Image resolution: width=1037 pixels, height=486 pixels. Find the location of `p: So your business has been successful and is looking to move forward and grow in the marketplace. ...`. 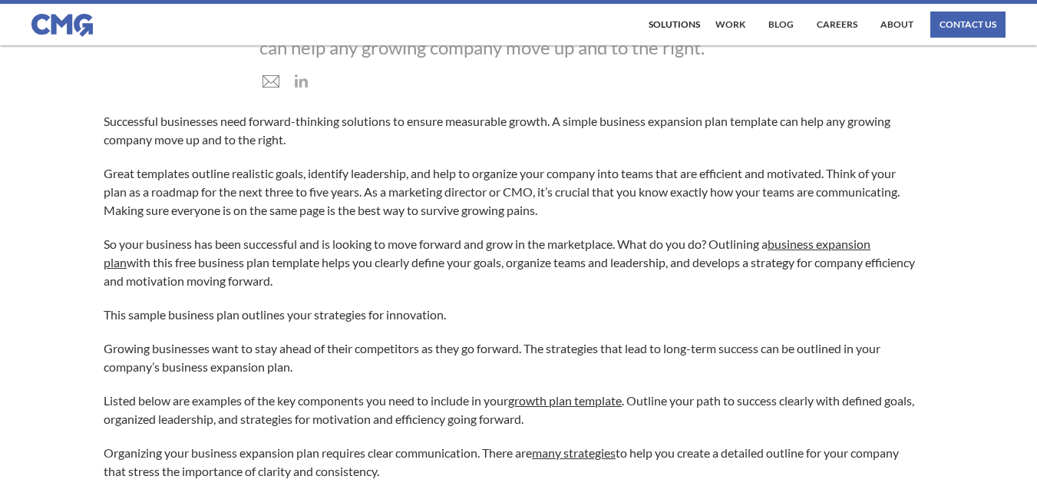

p: So your business has been successful and is looking to move forward and grow in the marketplace. ... is located at coordinates (510, 262).